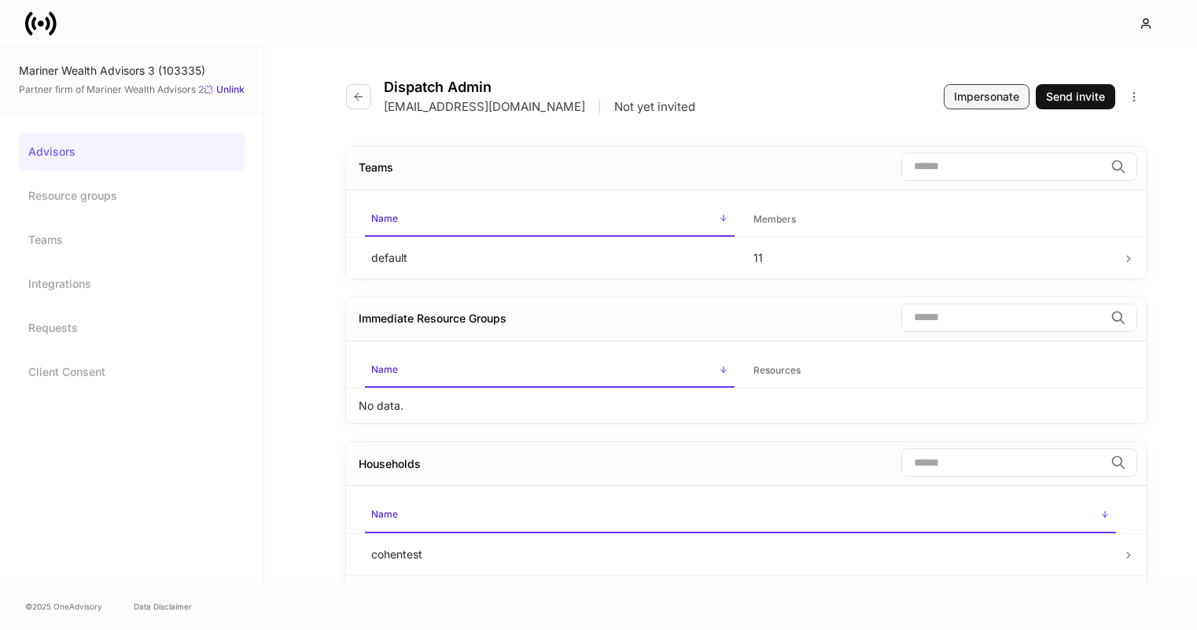 The image size is (1197, 630). I want to click on td: cohentest, so click(740, 554).